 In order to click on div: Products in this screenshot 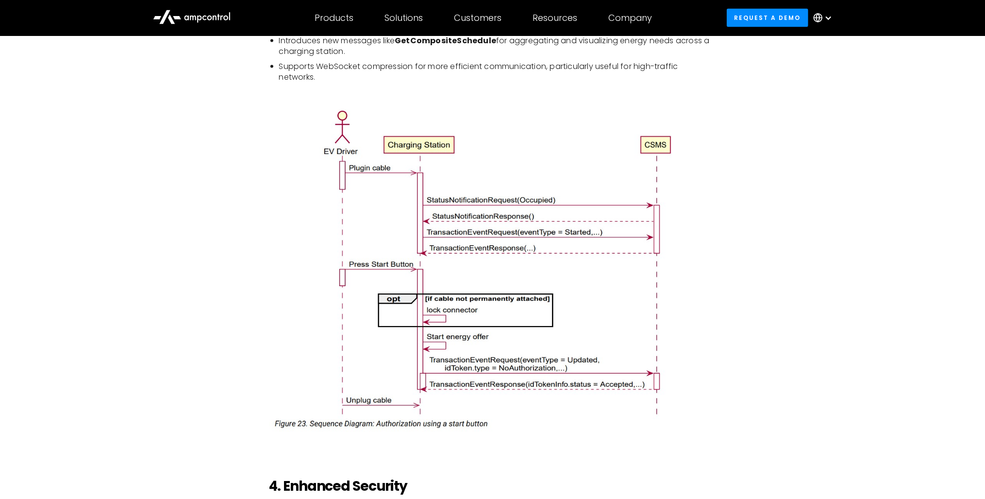, I will do `click(334, 18)`.